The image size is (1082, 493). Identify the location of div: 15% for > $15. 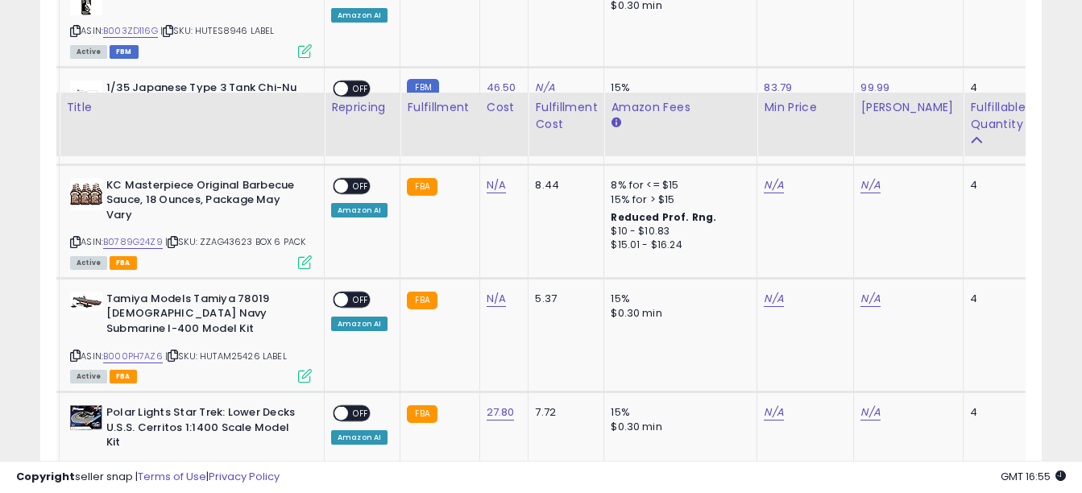
(678, 200).